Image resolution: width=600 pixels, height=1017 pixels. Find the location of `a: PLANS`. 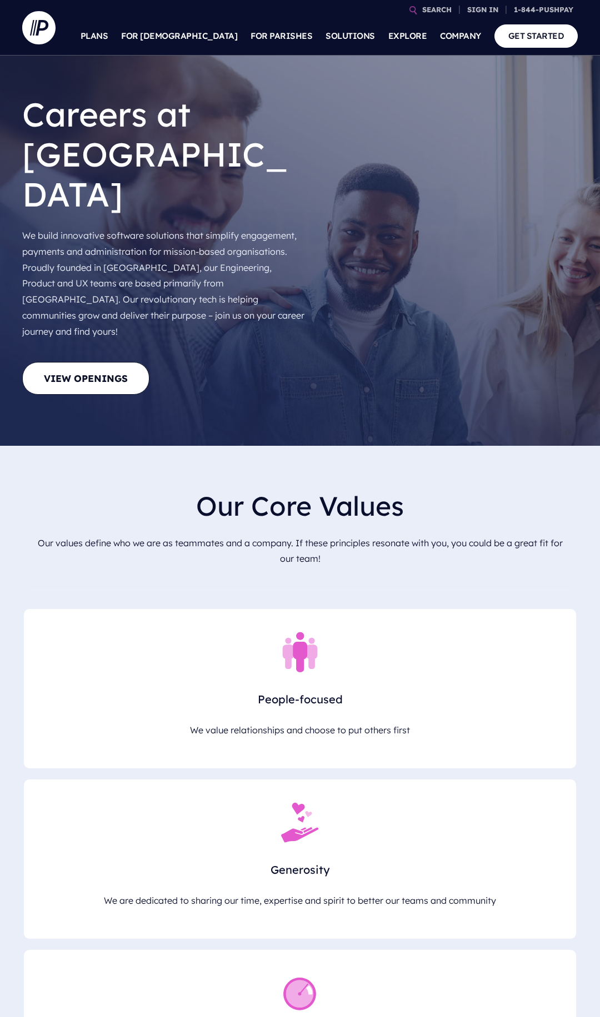

a: PLANS is located at coordinates (94, 36).